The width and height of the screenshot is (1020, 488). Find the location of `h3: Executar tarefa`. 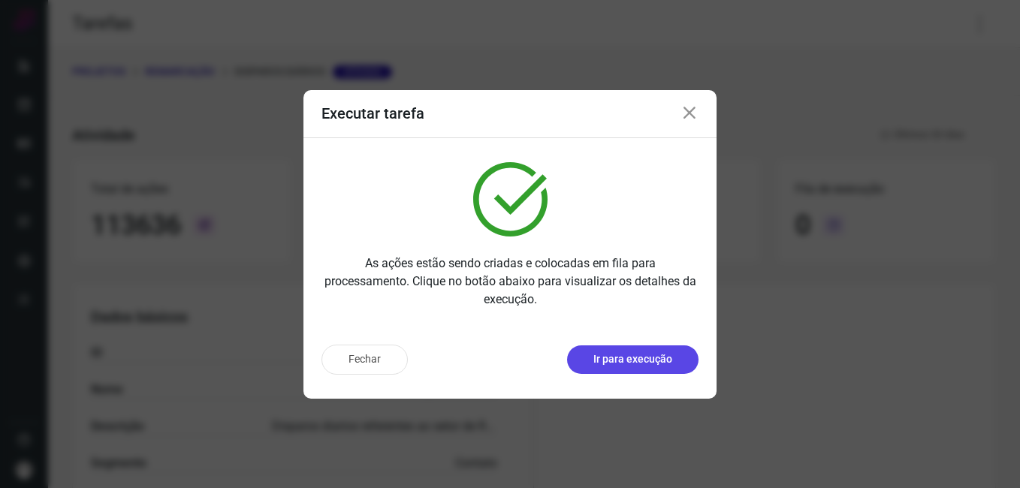

h3: Executar tarefa is located at coordinates (373, 113).